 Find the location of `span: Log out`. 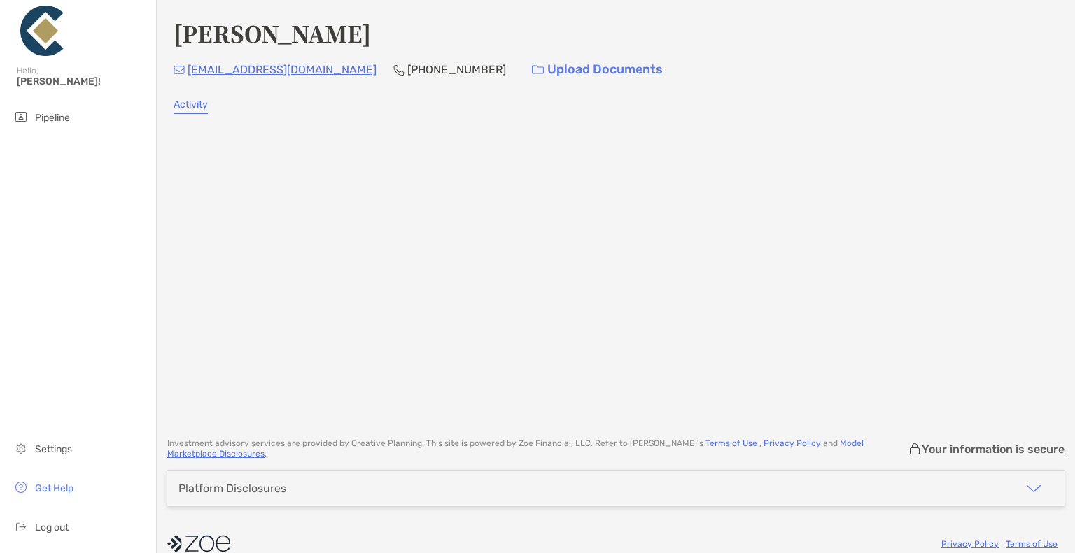

span: Log out is located at coordinates (52, 528).